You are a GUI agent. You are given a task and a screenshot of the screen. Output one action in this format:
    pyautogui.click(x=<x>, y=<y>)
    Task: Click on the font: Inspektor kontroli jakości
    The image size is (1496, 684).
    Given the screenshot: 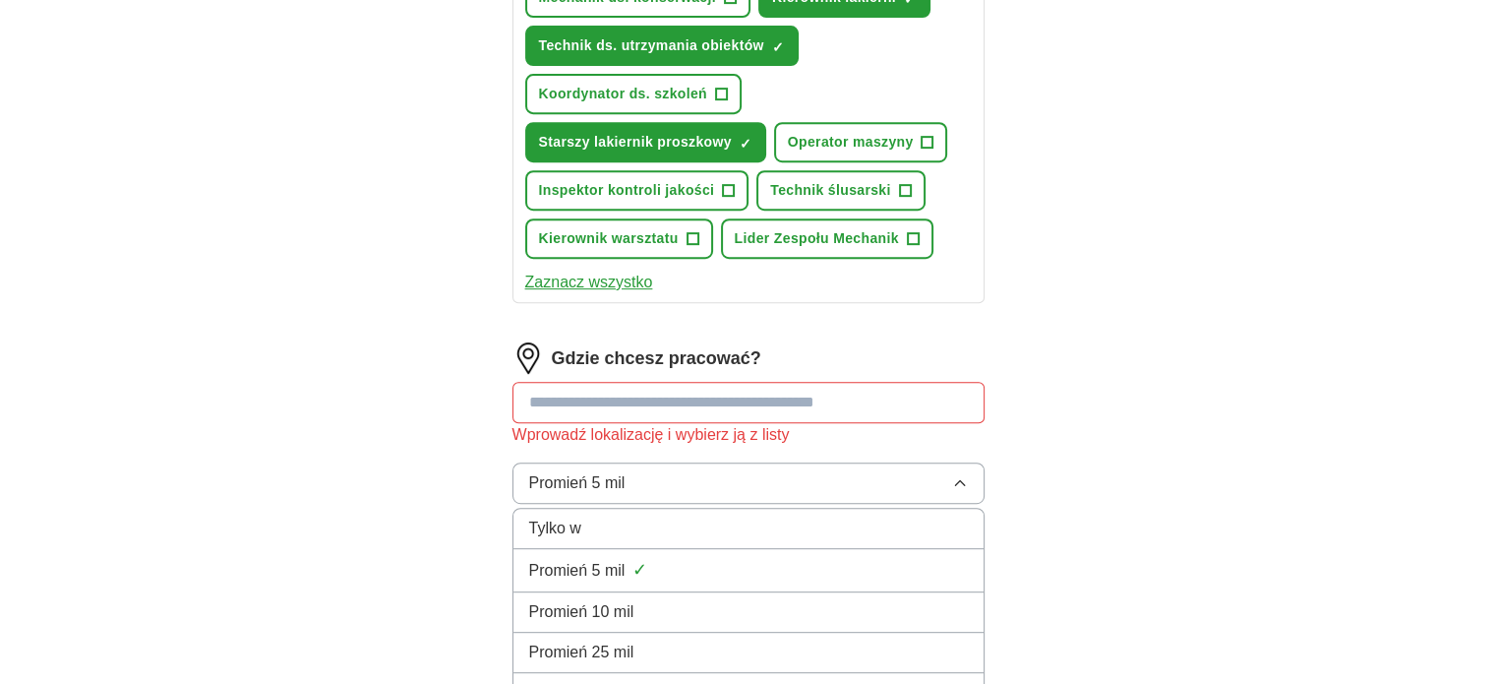 What is the action you would take?
    pyautogui.click(x=626, y=190)
    